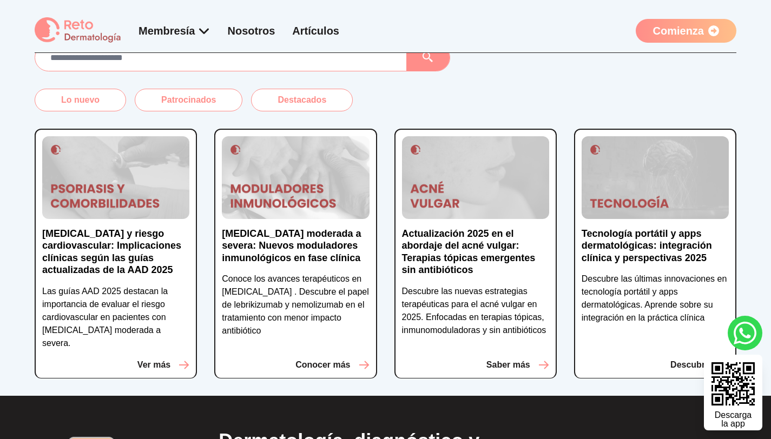  Describe the element at coordinates (700, 365) in the screenshot. I see `a: Descubre` at that location.